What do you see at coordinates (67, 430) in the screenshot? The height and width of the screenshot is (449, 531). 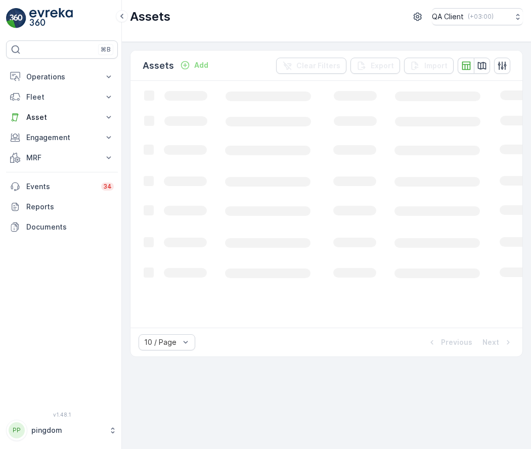 I see `p: pingdom` at bounding box center [67, 430].